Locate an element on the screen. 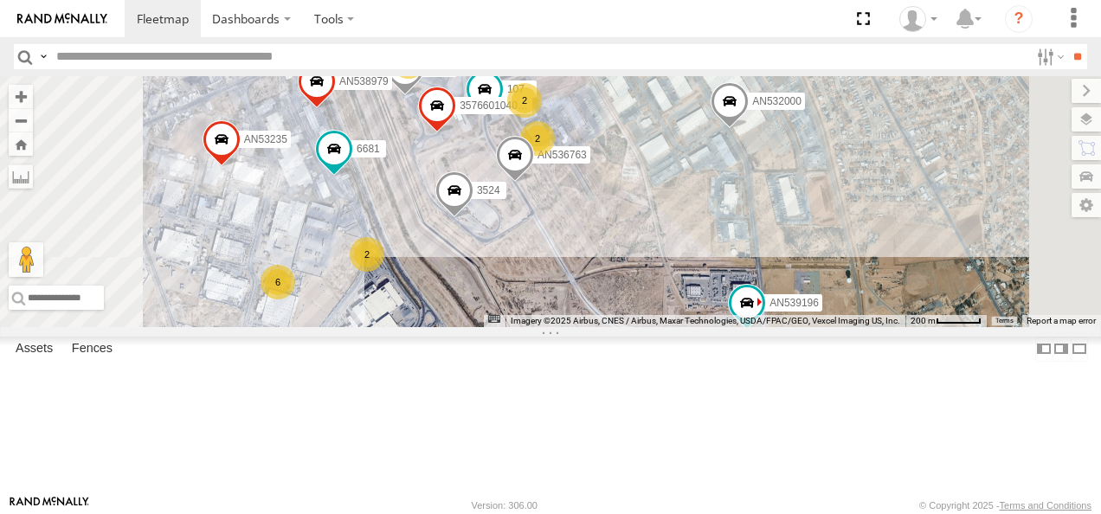  a: Terms and Conditions is located at coordinates (1046, 506).